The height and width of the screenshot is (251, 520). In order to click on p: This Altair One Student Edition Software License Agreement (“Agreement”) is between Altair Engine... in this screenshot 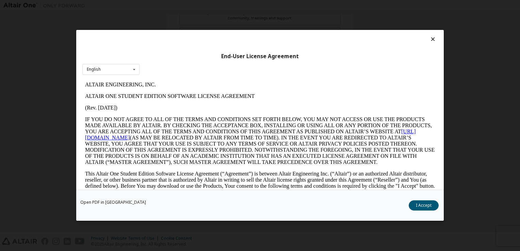, I will do `click(178, 104)`.